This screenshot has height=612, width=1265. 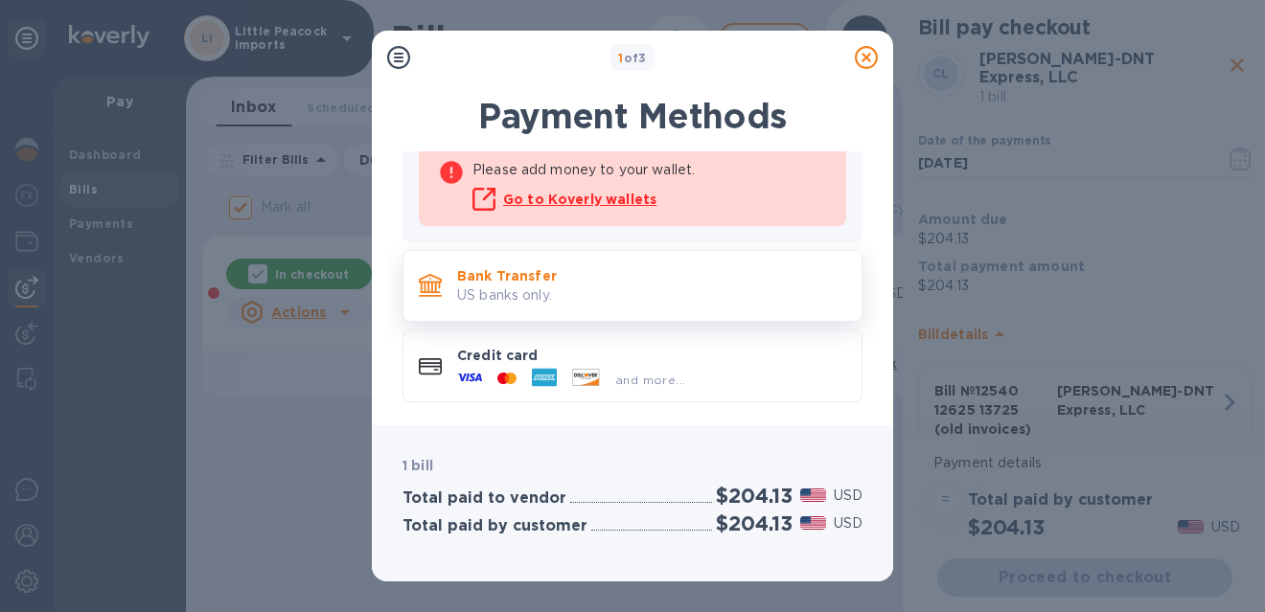 I want to click on p: US banks only., so click(x=652, y=295).